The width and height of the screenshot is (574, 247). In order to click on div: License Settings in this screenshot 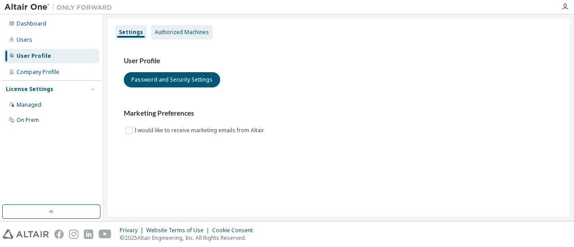, I will do `click(30, 89)`.